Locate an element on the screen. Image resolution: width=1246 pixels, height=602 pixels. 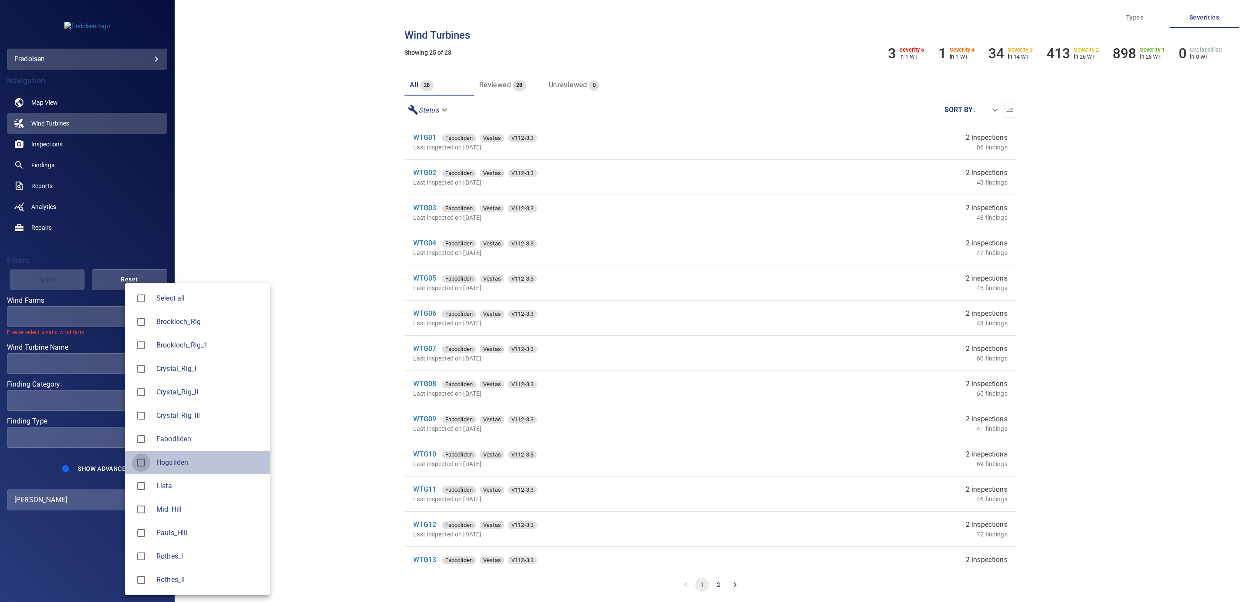
div: Wind Farms Mid_Hill is located at coordinates (209, 510).